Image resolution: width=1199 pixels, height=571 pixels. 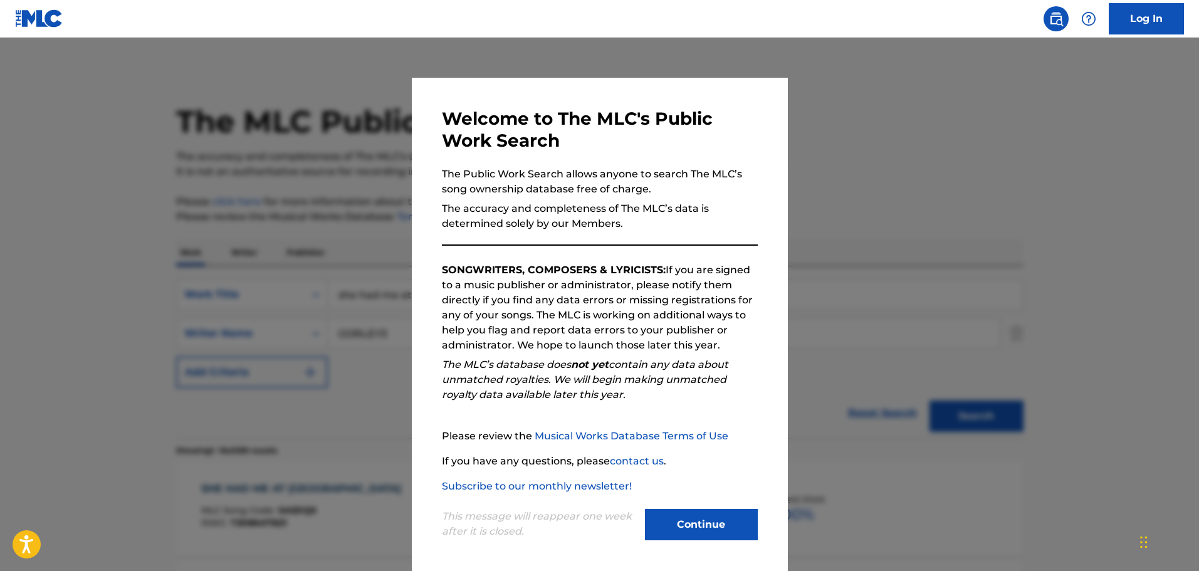 What do you see at coordinates (600, 216) in the screenshot?
I see `p: The accuracy and completeness of The MLC’s data is determined solely by our Members.` at bounding box center [600, 216].